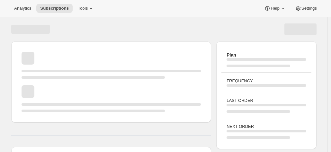  Describe the element at coordinates (23, 8) in the screenshot. I see `button: Analytics` at that location.